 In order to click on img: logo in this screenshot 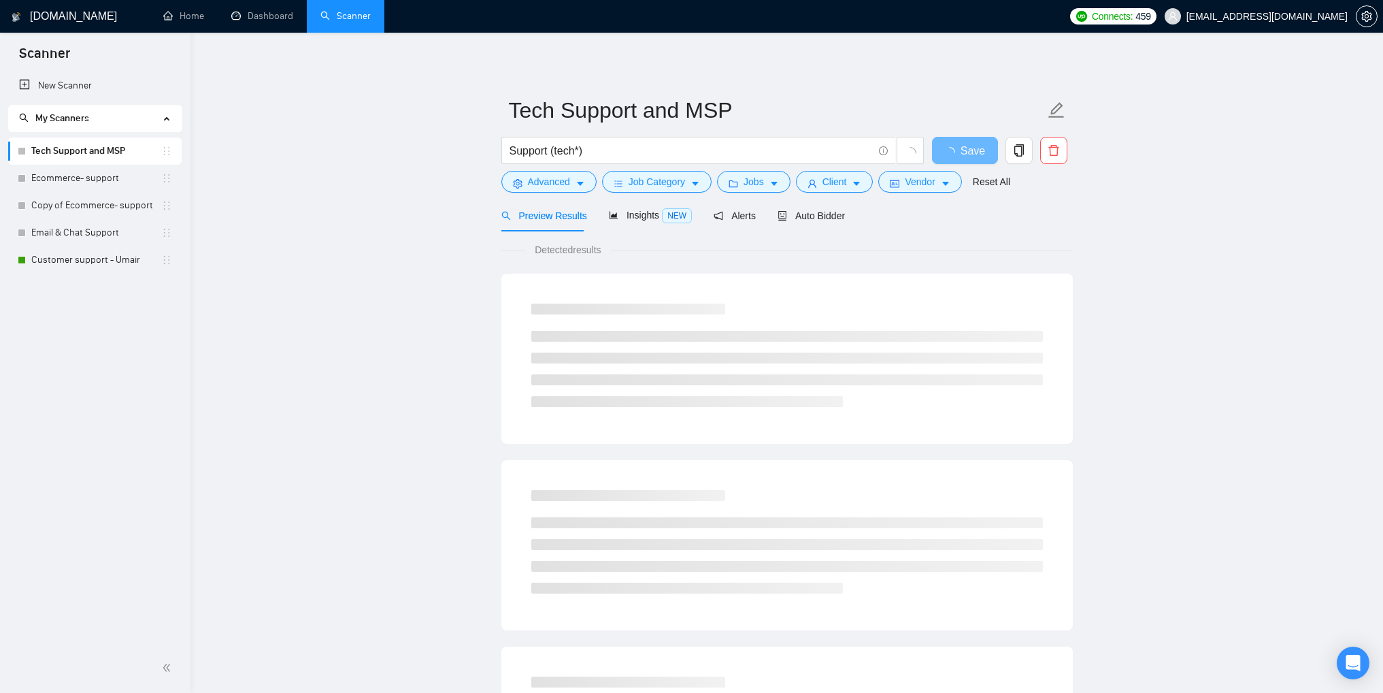, I will do `click(16, 17)`.